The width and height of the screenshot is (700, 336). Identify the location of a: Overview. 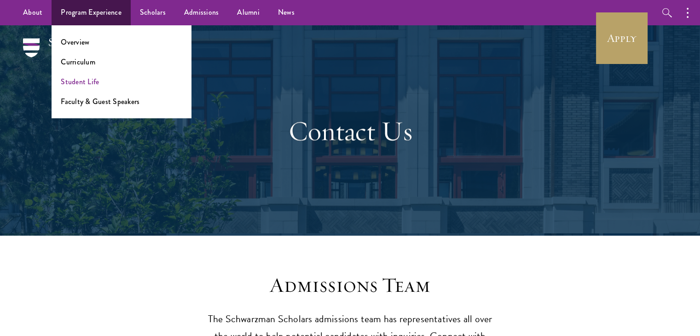
(75, 42).